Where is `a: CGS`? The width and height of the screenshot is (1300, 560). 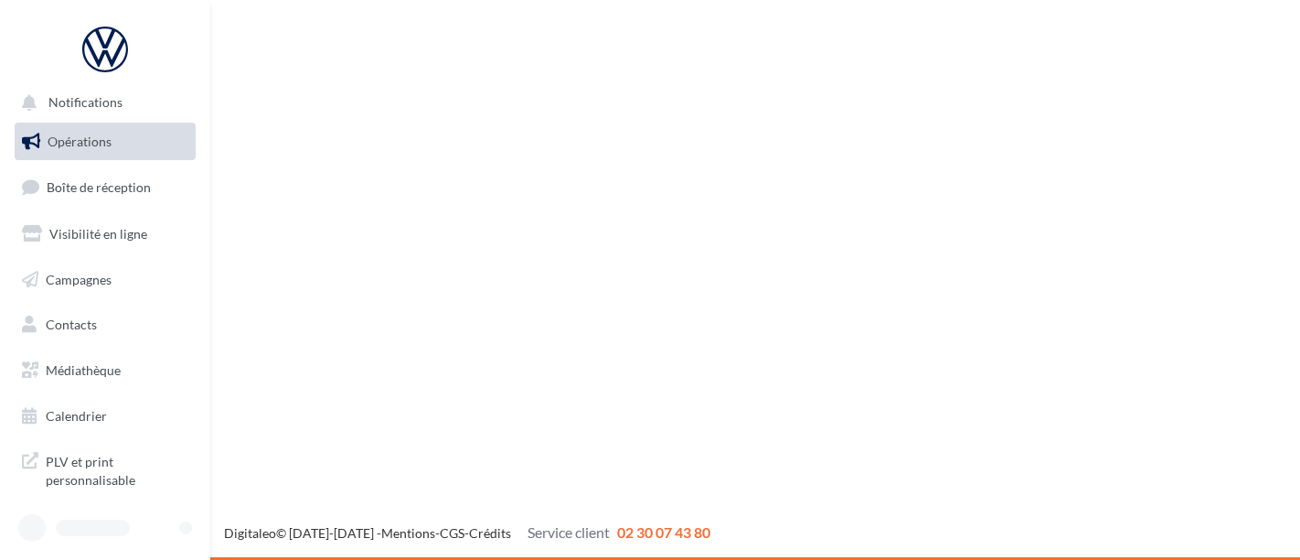 a: CGS is located at coordinates (452, 532).